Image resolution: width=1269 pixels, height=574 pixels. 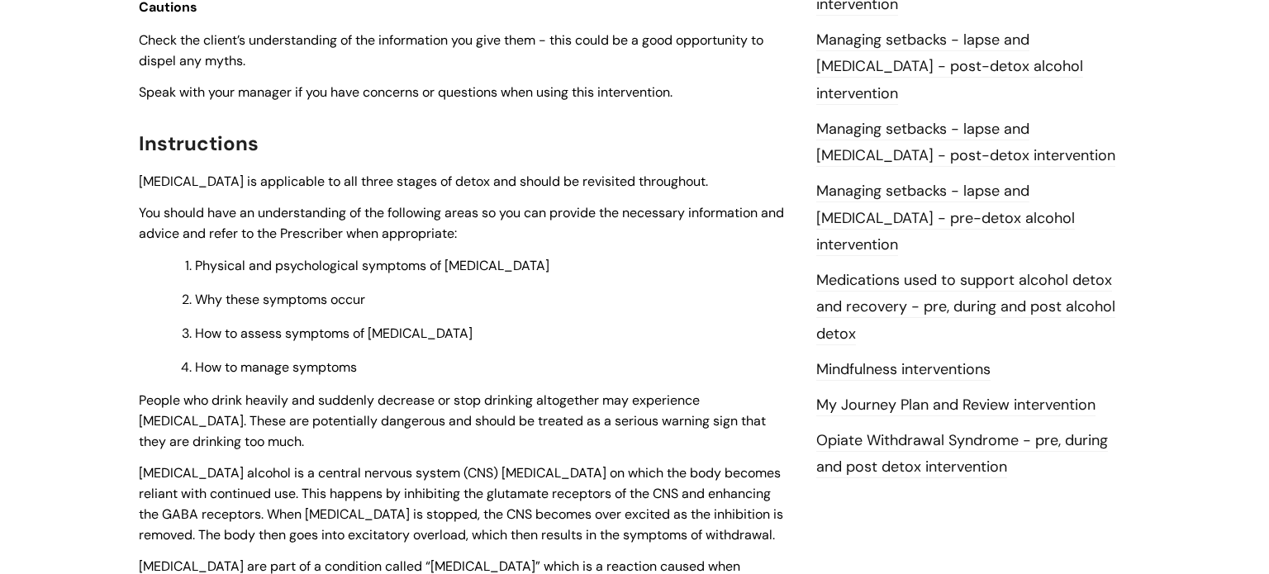 I want to click on span: Check the client’s understanding of the information you give them - this could be a good opportun..., so click(x=451, y=50).